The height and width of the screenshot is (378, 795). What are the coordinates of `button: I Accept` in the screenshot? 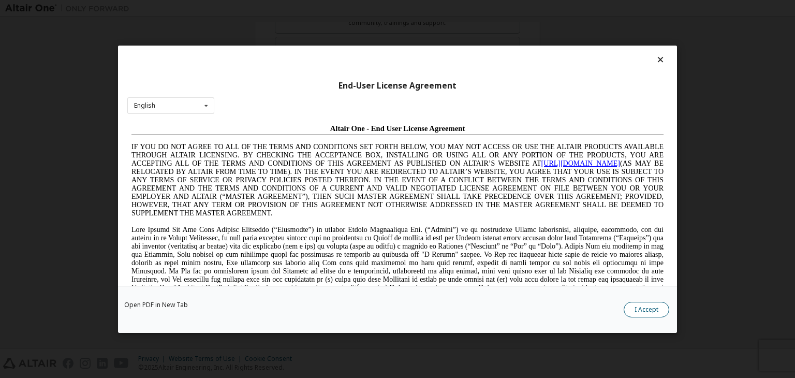 It's located at (646, 309).